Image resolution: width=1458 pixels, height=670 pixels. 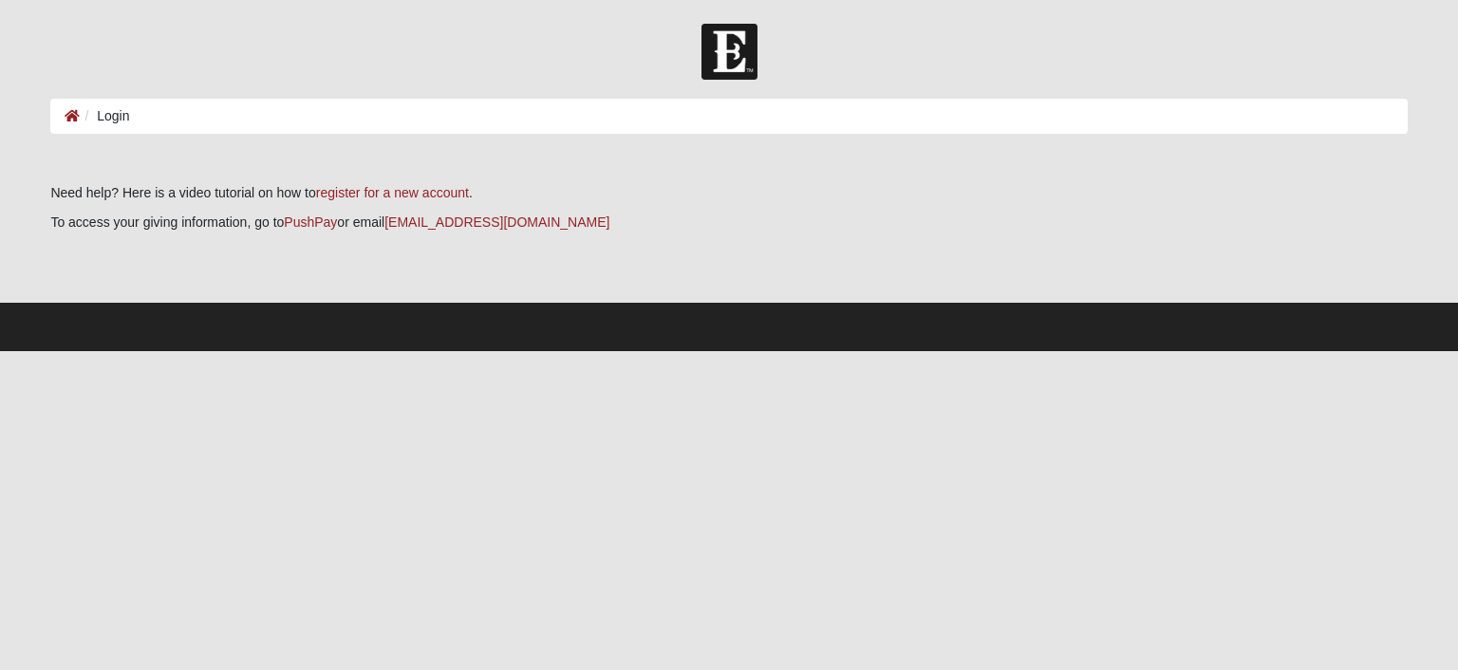 What do you see at coordinates (729, 51) in the screenshot?
I see `img: Church of Eleven22 Logo` at bounding box center [729, 51].